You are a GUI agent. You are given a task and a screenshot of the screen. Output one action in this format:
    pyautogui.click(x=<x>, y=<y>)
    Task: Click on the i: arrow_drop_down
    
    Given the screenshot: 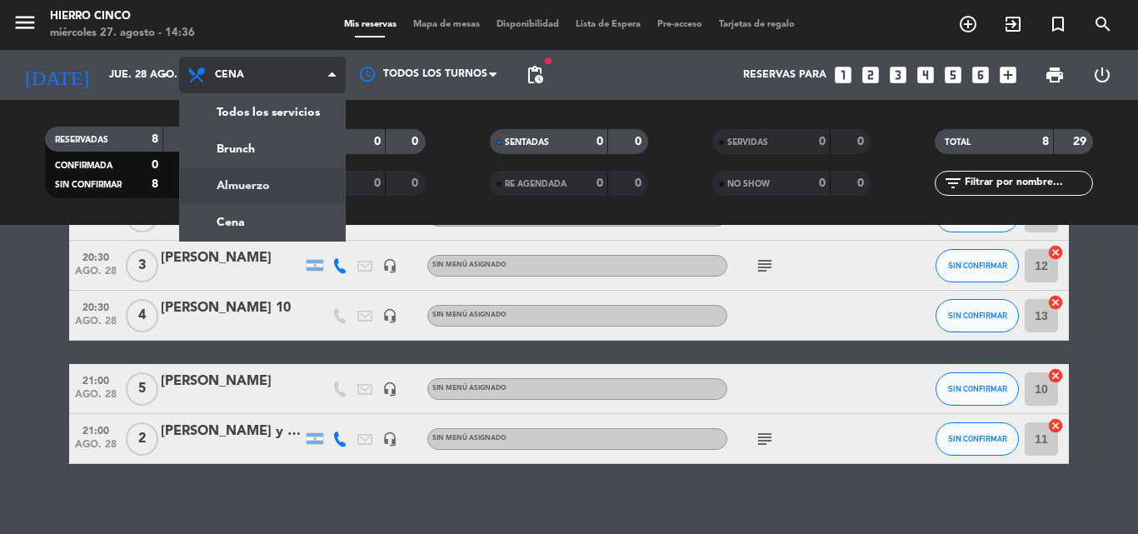 What is the action you would take?
    pyautogui.click(x=165, y=75)
    